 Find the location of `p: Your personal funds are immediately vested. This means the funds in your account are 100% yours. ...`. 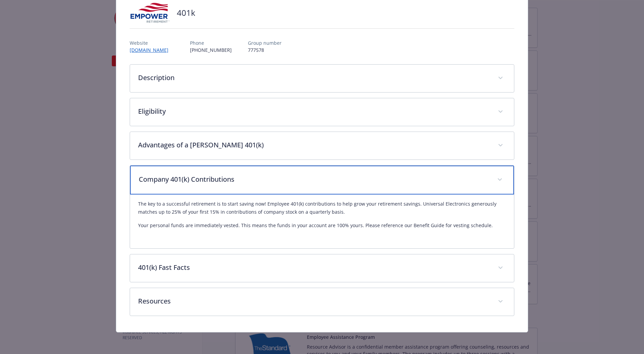

p: Your personal funds are immediately vested. This means the funds in your account are 100% yours. ... is located at coordinates (322, 226).